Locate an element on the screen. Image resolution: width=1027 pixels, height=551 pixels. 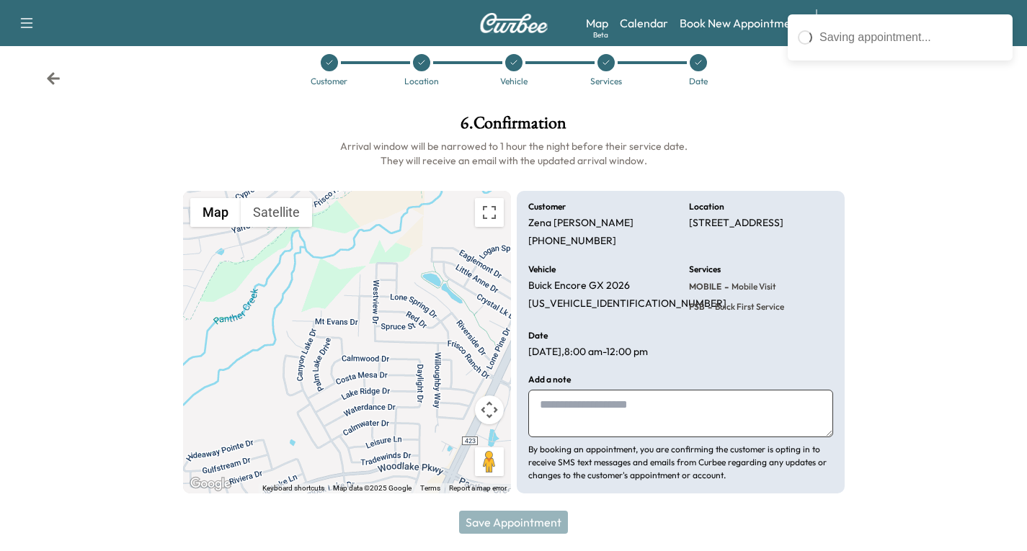
button: Toggle fullscreen view is located at coordinates (489, 213).